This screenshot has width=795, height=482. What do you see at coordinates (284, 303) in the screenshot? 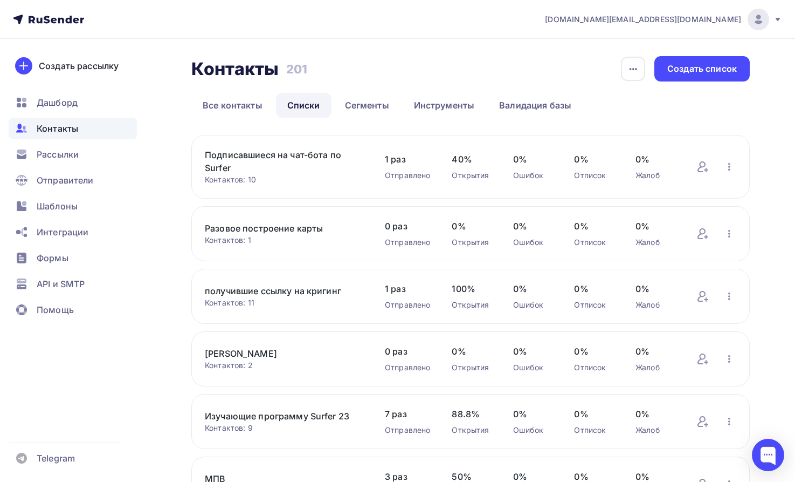
I see `div: Контактов: 11` at bounding box center [284, 303].